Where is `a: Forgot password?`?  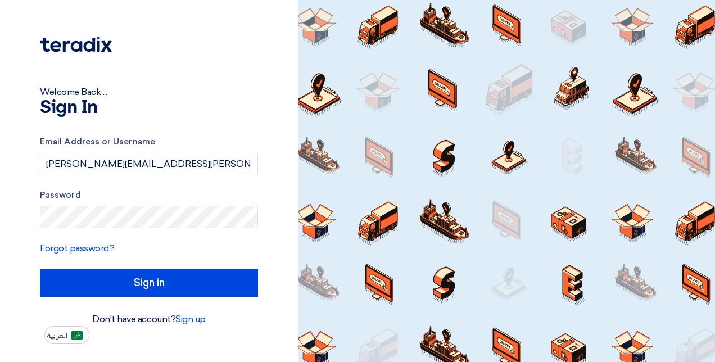 a: Forgot password? is located at coordinates (77, 248).